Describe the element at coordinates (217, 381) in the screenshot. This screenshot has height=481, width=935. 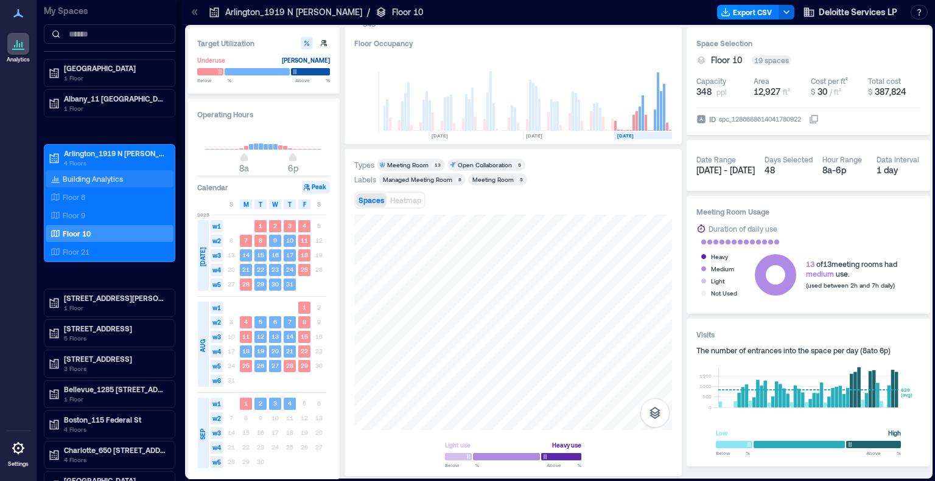
I see `span: w6` at that location.